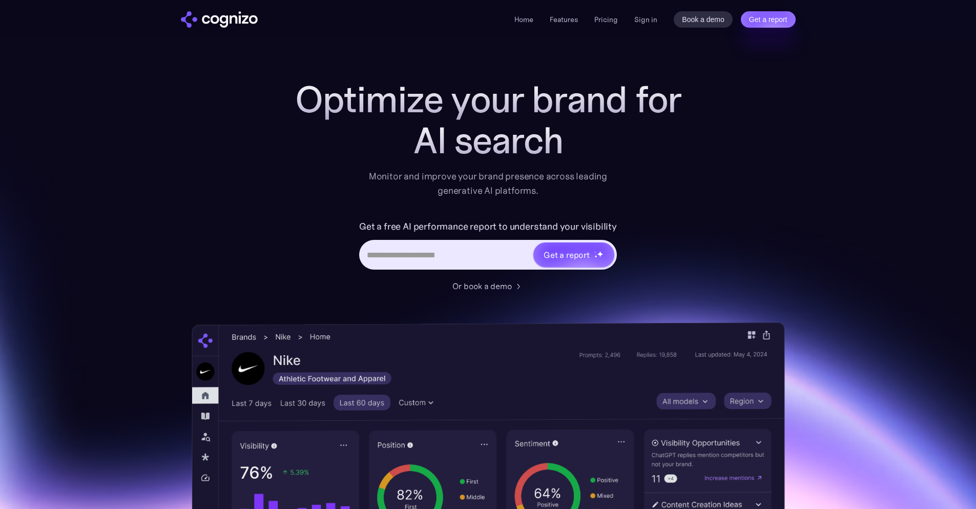 This screenshot has height=509, width=976. What do you see at coordinates (567, 255) in the screenshot?
I see `div: Get a report` at bounding box center [567, 255].